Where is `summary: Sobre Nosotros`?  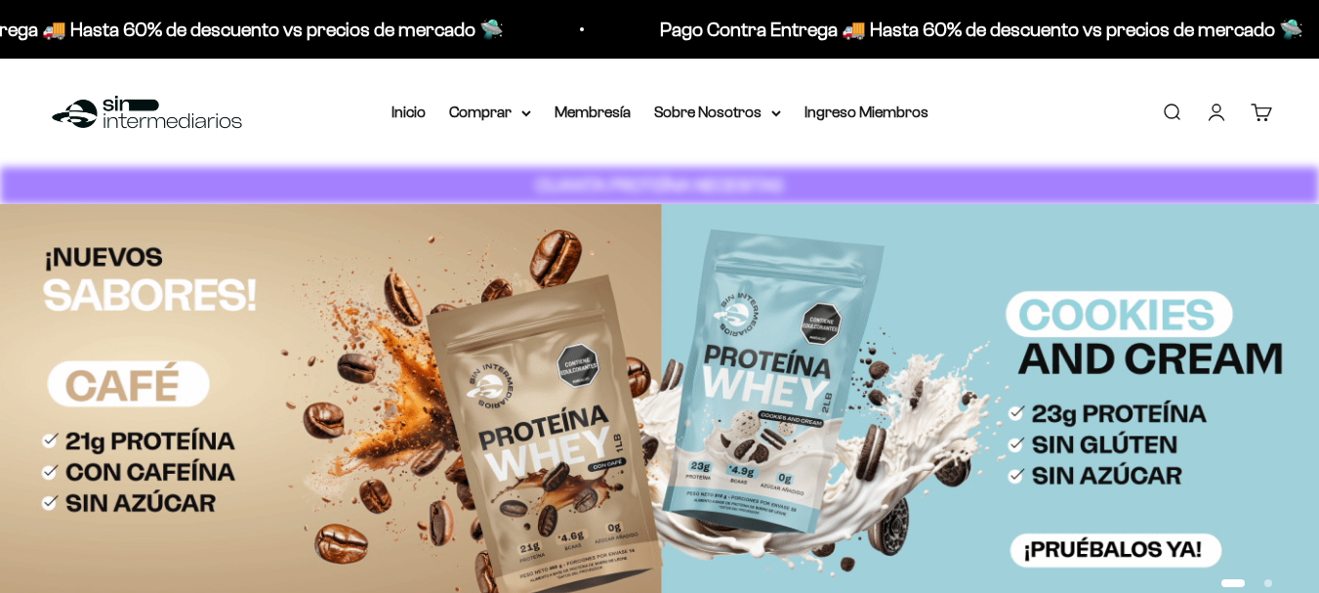 summary: Sobre Nosotros is located at coordinates (718, 112).